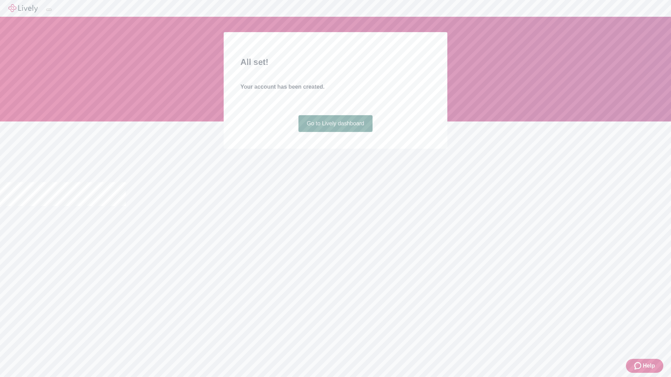  I want to click on img: Lively, so click(23, 8).